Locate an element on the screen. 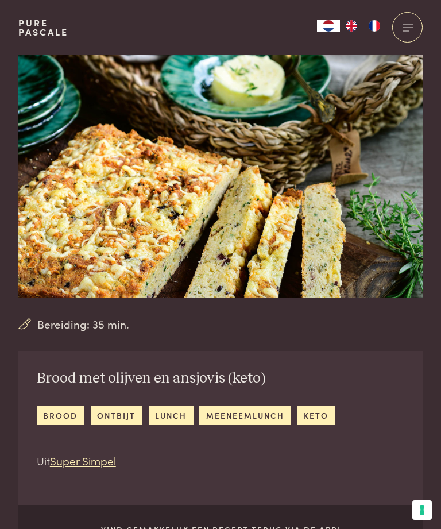  button: Uw voorkeuren voor toestemming voor trackingtechnologieën is located at coordinates (423, 510).